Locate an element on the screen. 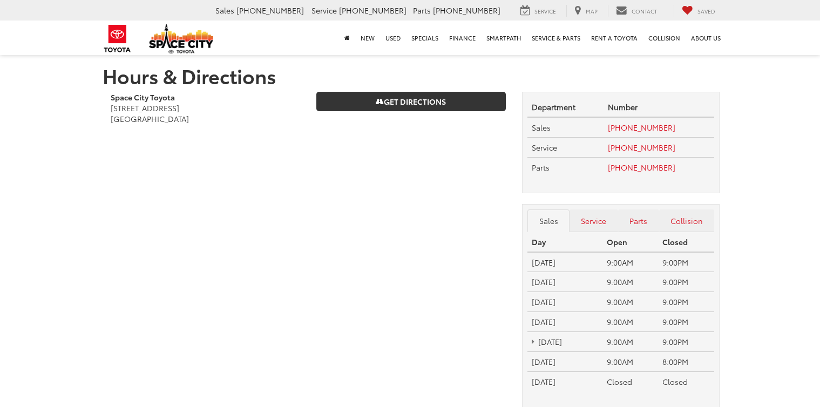 This screenshot has width=820, height=407. a: Used is located at coordinates (393, 38).